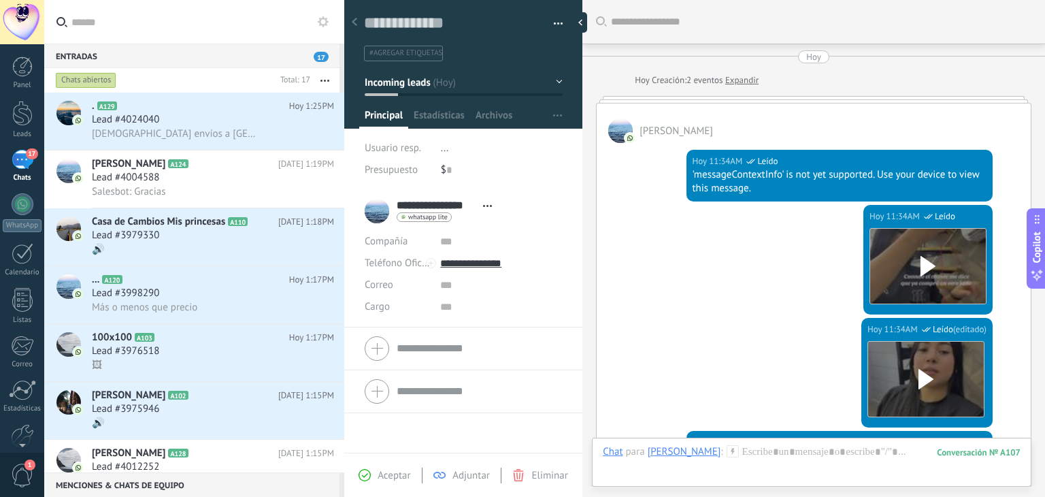  Describe the element at coordinates (22, 408) in the screenshot. I see `div: Estadísticas` at that location.